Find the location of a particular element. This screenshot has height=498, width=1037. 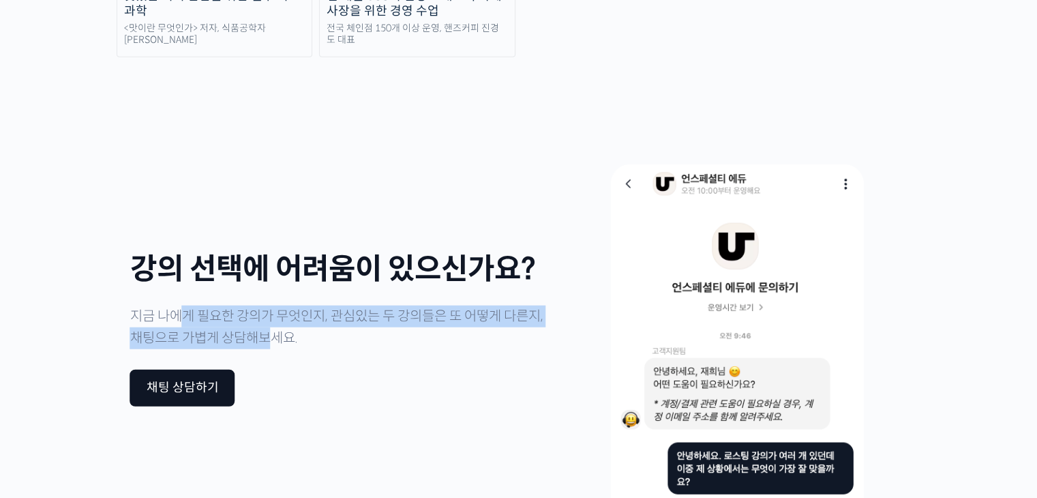

span: 대화 is located at coordinates (133, 411).